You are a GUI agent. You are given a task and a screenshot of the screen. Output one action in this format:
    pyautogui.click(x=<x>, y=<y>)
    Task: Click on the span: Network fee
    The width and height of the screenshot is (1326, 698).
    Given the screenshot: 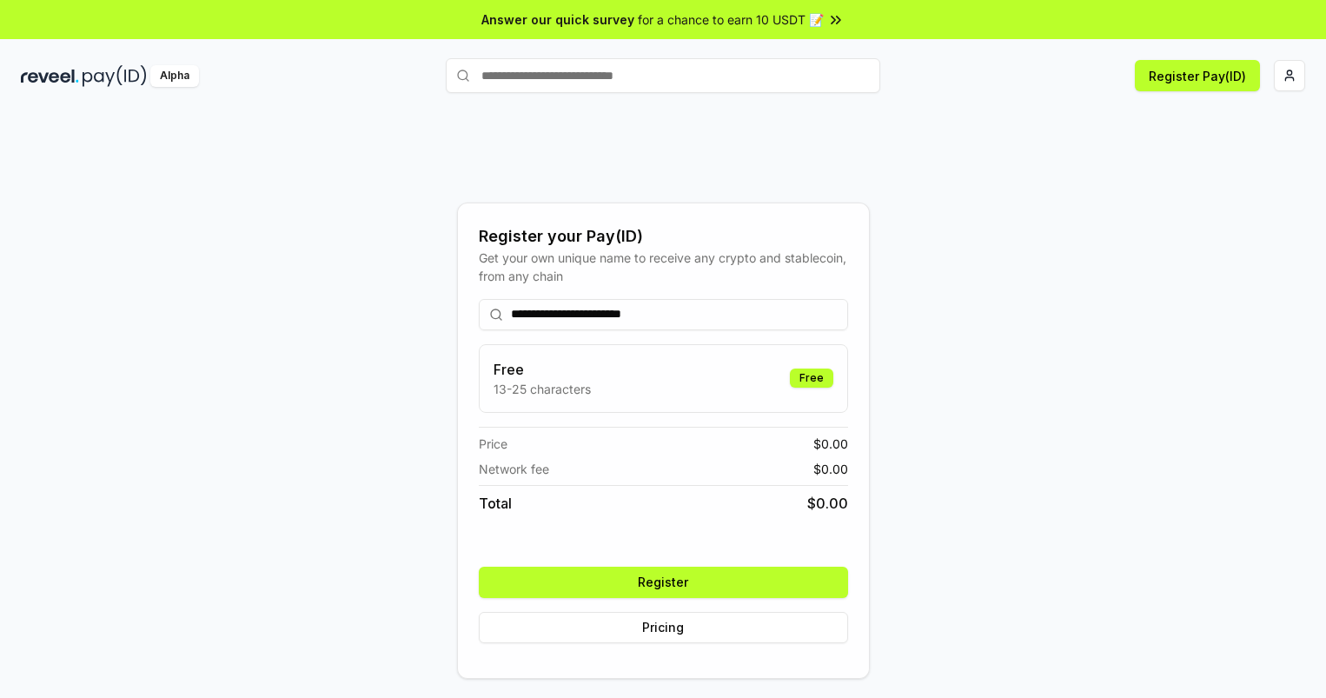 What is the action you would take?
    pyautogui.click(x=513, y=468)
    